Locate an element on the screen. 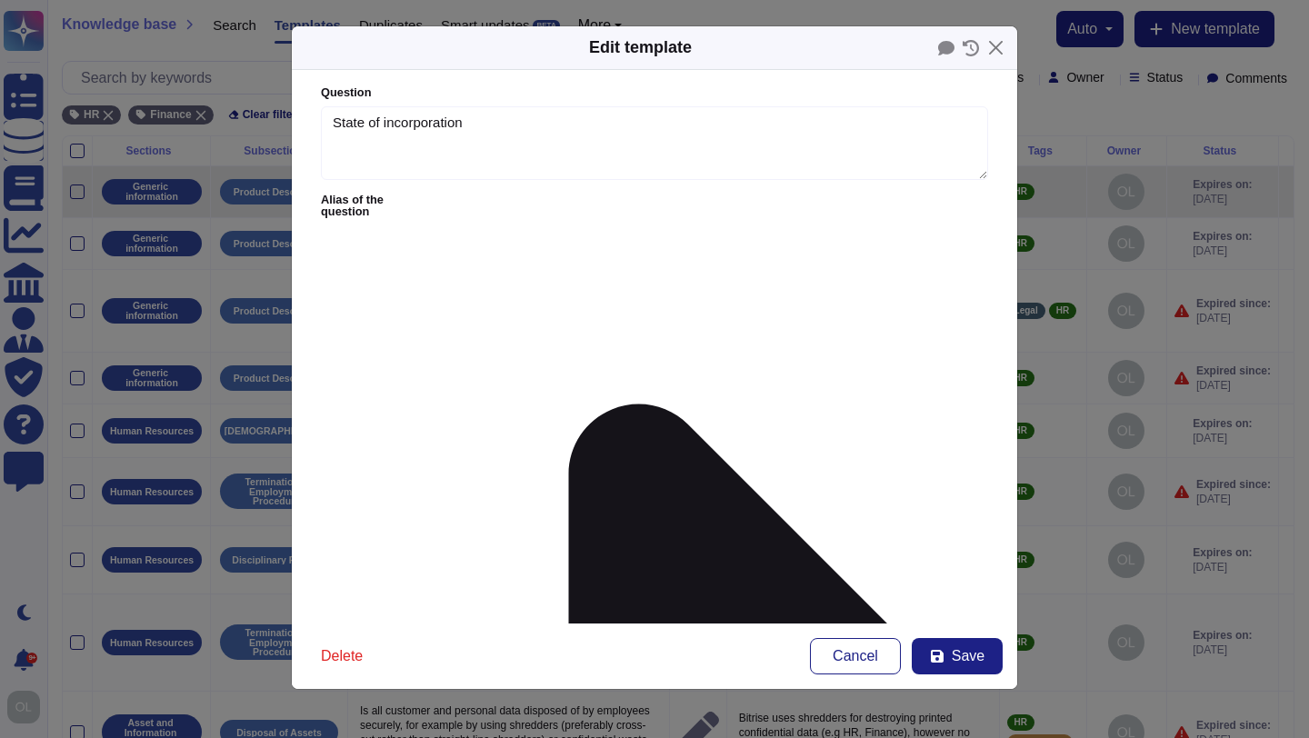 The image size is (1309, 738). span: Delete is located at coordinates (342, 656).